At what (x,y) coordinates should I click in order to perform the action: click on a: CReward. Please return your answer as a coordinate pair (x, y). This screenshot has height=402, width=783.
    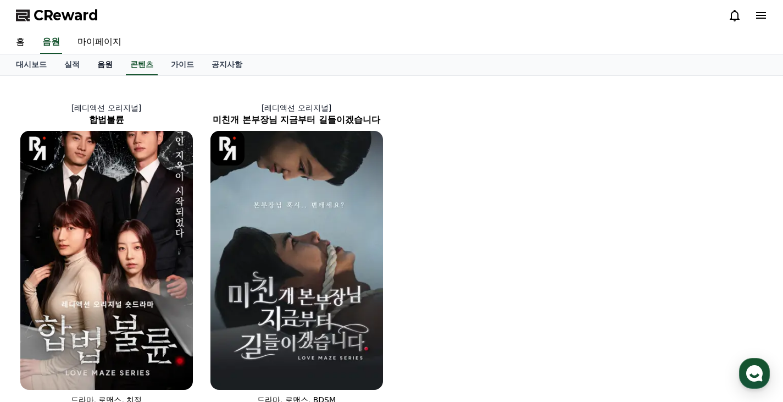
    Looking at the image, I should click on (57, 15).